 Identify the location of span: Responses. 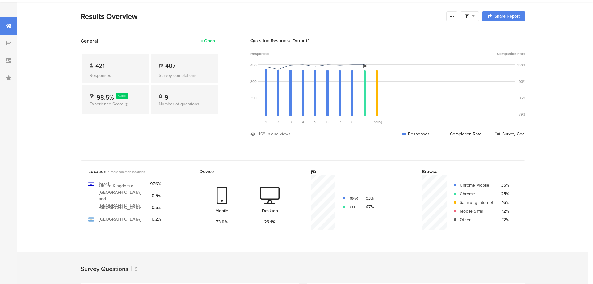
(260, 54).